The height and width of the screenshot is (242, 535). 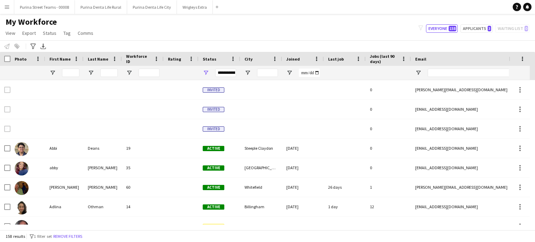 I want to click on span: Last job, so click(x=336, y=59).